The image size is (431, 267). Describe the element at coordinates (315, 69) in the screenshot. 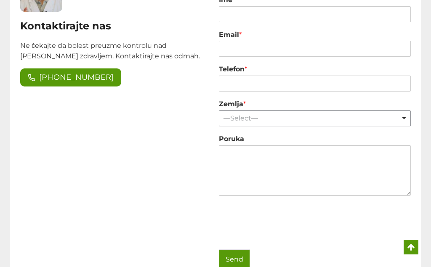

I see `label: Telefon` at that location.